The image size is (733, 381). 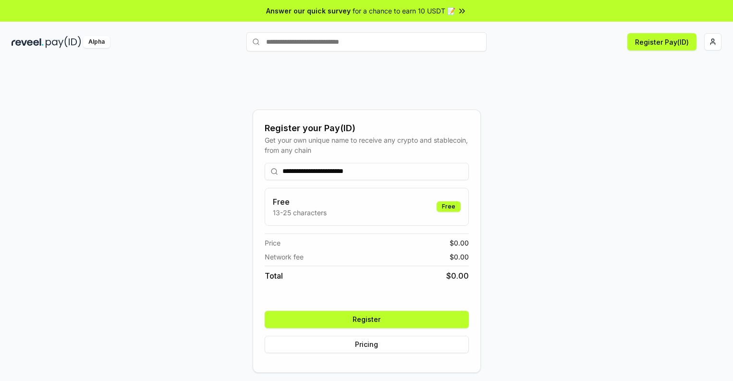 What do you see at coordinates (97, 42) in the screenshot?
I see `div: Alpha` at bounding box center [97, 42].